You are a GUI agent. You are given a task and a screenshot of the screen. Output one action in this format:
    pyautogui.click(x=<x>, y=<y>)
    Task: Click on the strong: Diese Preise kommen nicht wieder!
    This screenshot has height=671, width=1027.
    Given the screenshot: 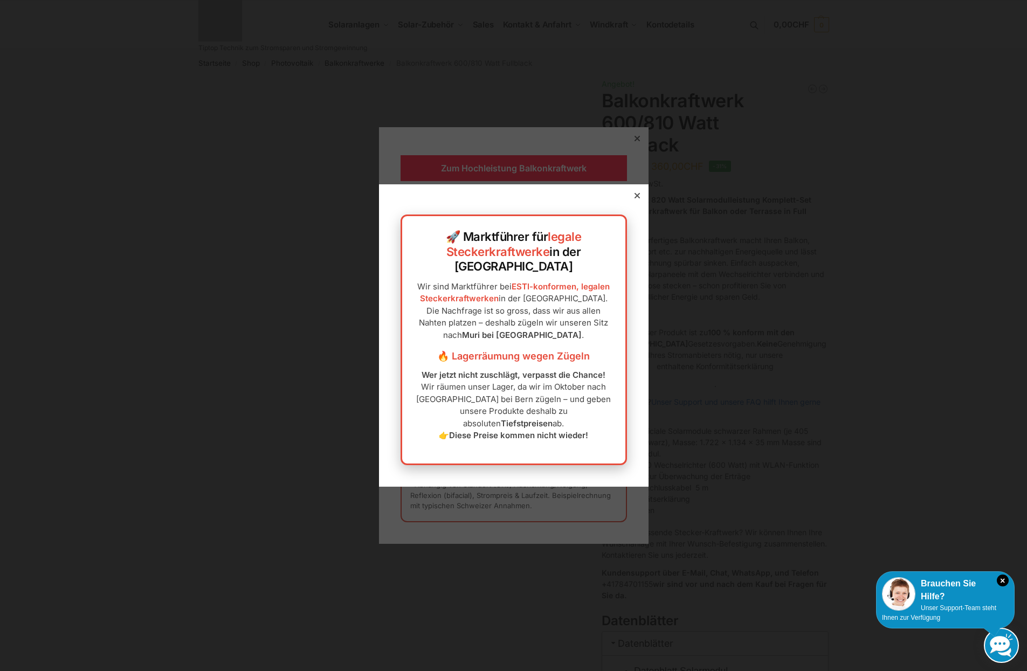 What is the action you would take?
    pyautogui.click(x=519, y=435)
    